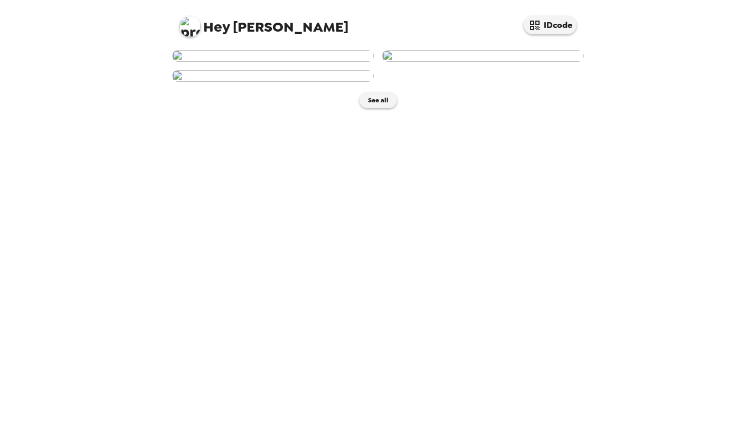 This screenshot has height=440, width=756. Describe the element at coordinates (273, 56) in the screenshot. I see `img: user-270619` at that location.